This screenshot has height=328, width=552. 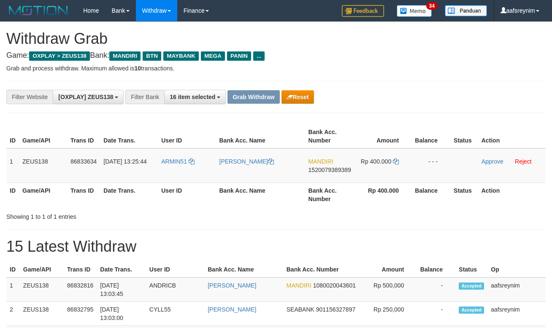 What do you see at coordinates (414, 11) in the screenshot?
I see `img: Button%20Memo.svg` at bounding box center [414, 11].